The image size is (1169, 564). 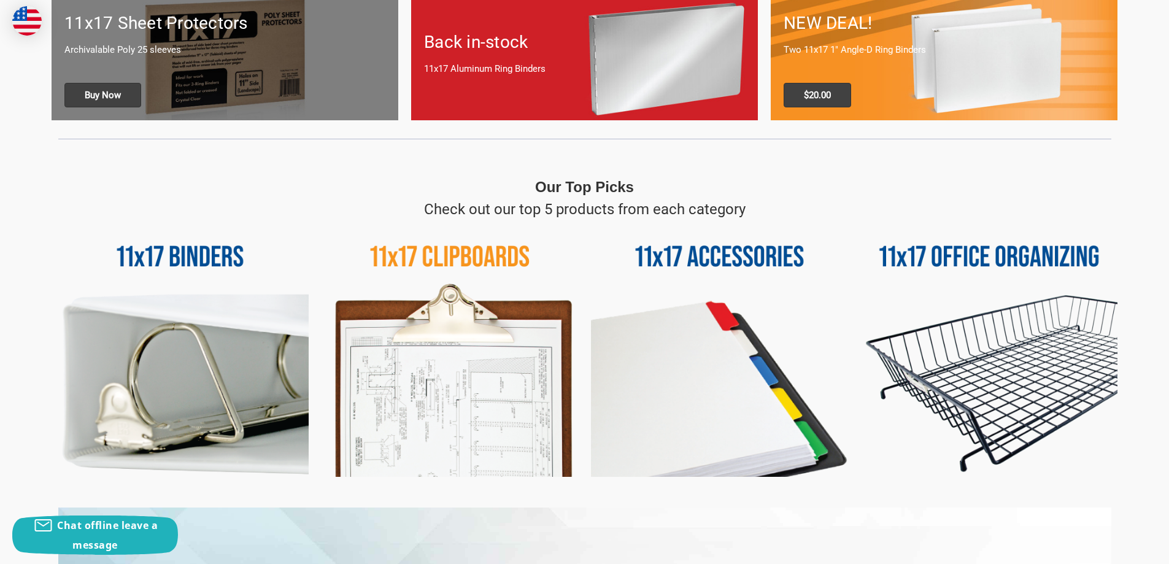 What do you see at coordinates (584, 42) in the screenshot?
I see `h1: Back in-stock` at bounding box center [584, 42].